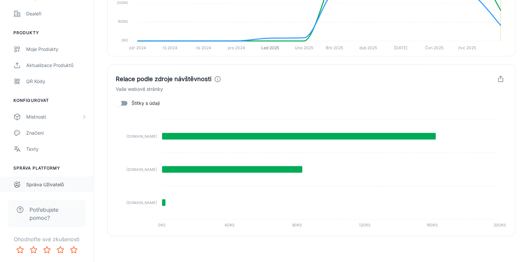 This screenshot has height=262, width=529. Describe the element at coordinates (204, 48) in the screenshot. I see `tspan: lis 2024` at that location.